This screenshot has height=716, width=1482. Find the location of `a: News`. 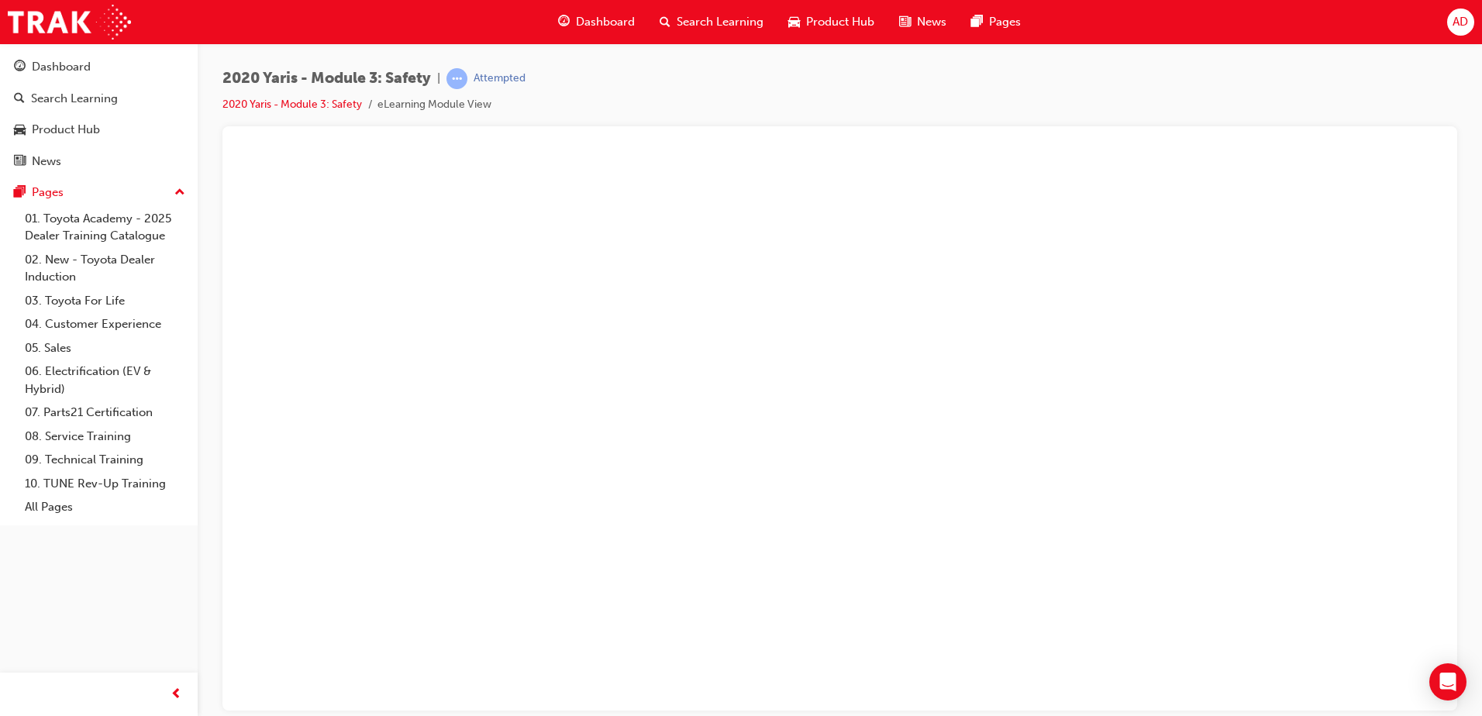

a: News is located at coordinates (98, 161).